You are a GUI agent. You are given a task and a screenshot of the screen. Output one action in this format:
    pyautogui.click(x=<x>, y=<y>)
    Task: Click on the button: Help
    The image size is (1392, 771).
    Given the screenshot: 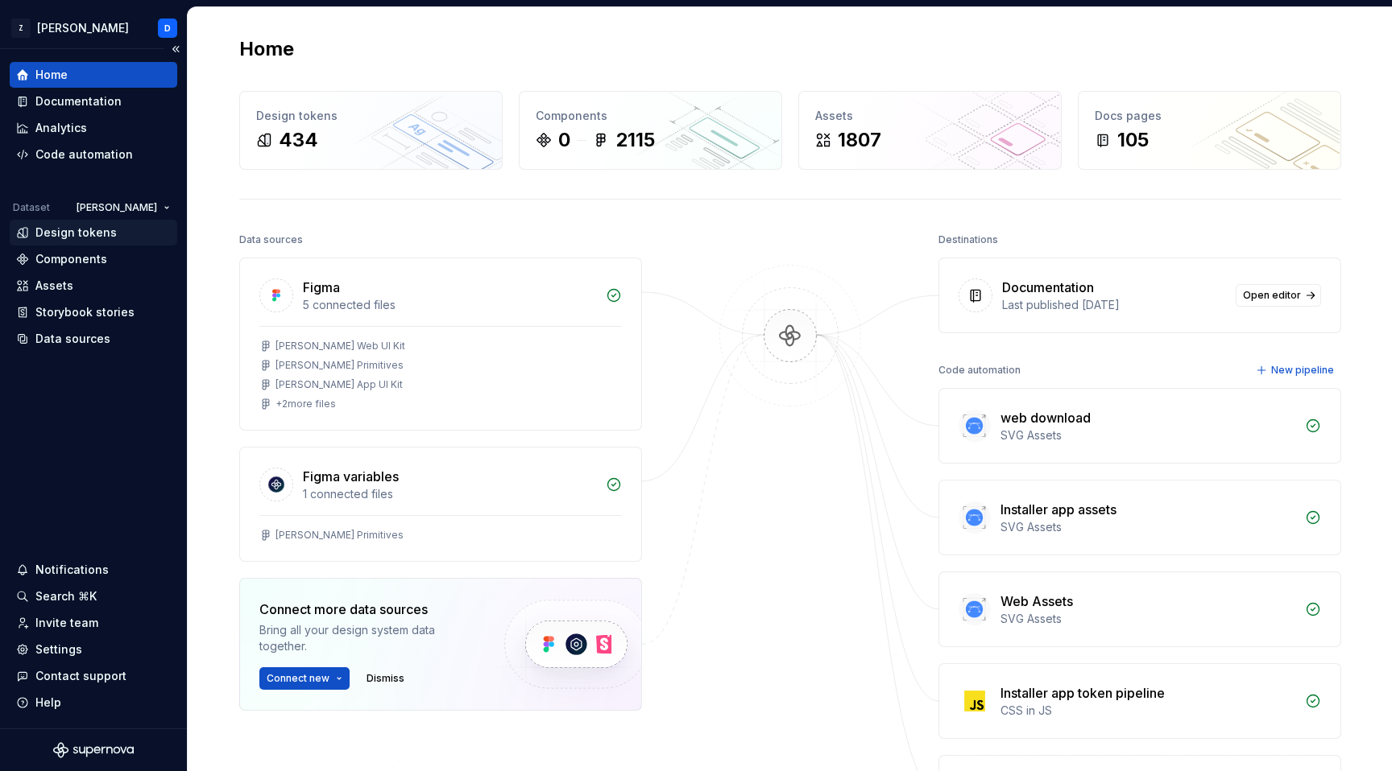 What is the action you would take?
    pyautogui.click(x=93, y=703)
    